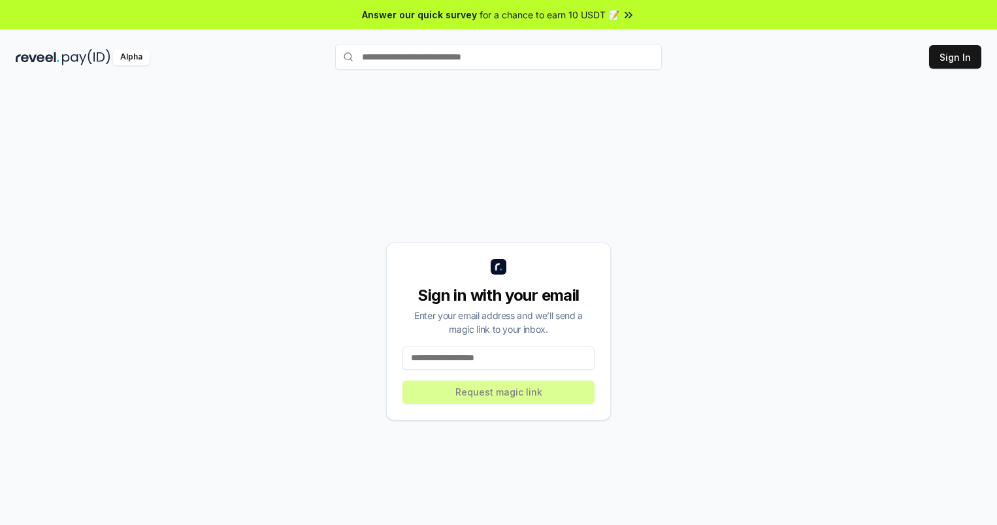 The width and height of the screenshot is (997, 525). Describe the element at coordinates (499, 267) in the screenshot. I see `img: logo_small` at that location.